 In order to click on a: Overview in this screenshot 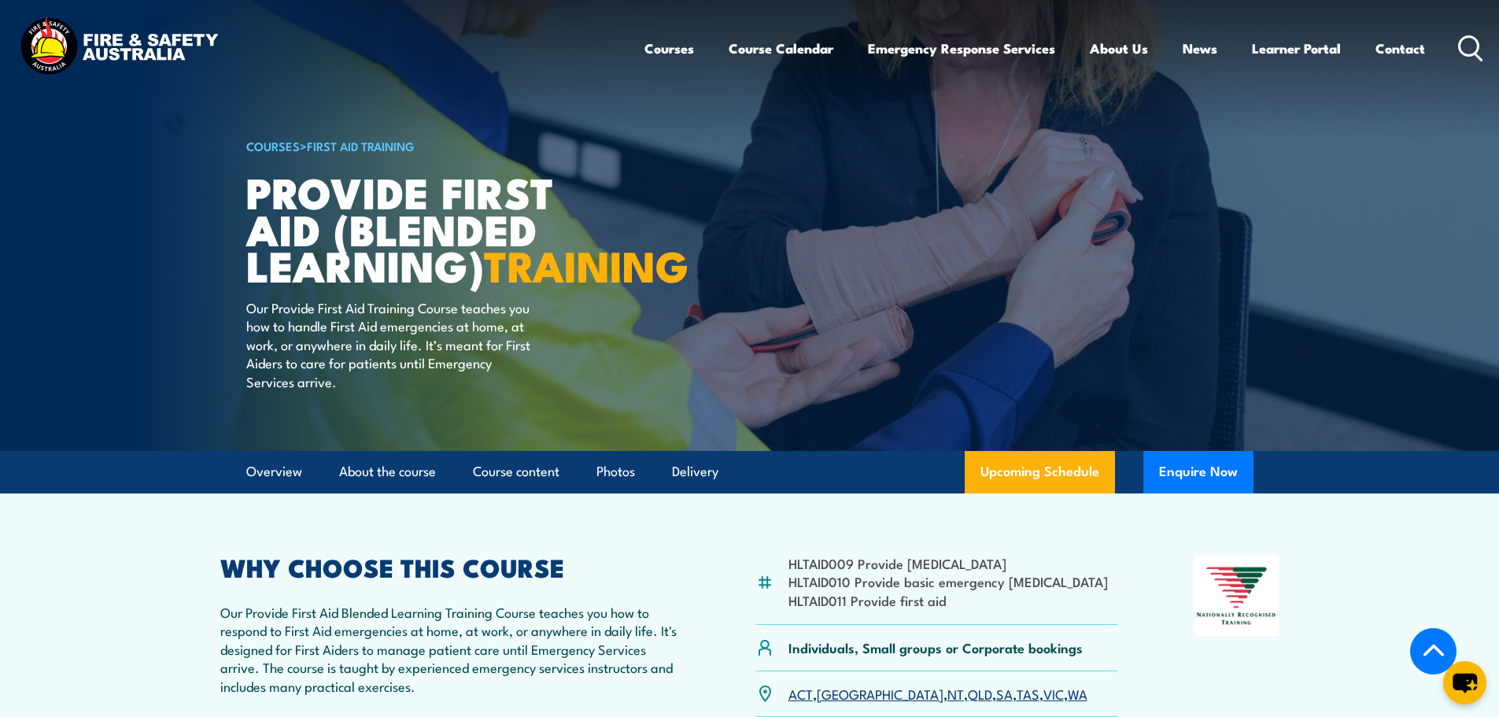, I will do `click(274, 471)`.